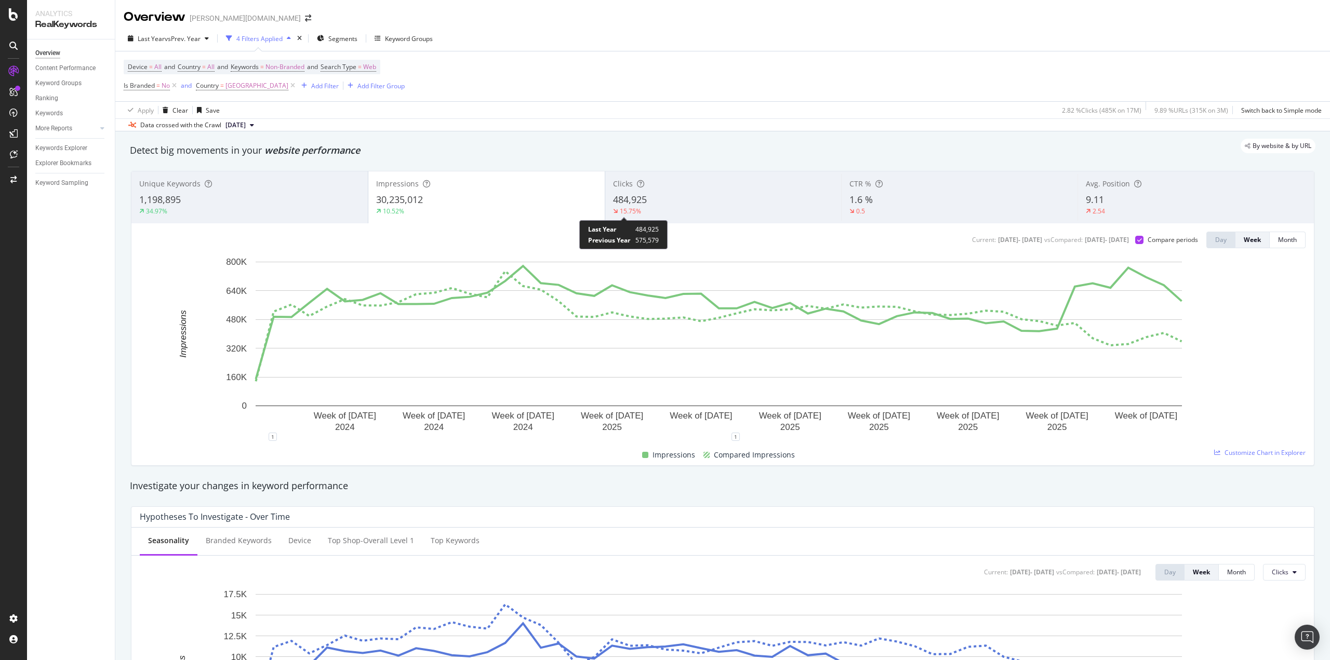  What do you see at coordinates (1281, 110) in the screenshot?
I see `div: Switch back to Simple mode` at bounding box center [1281, 110].